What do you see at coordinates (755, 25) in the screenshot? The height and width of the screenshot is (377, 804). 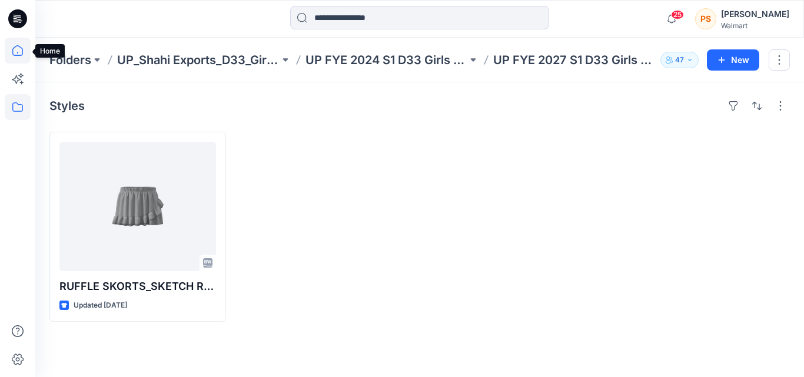 I see `div: Walmart` at bounding box center [755, 25].